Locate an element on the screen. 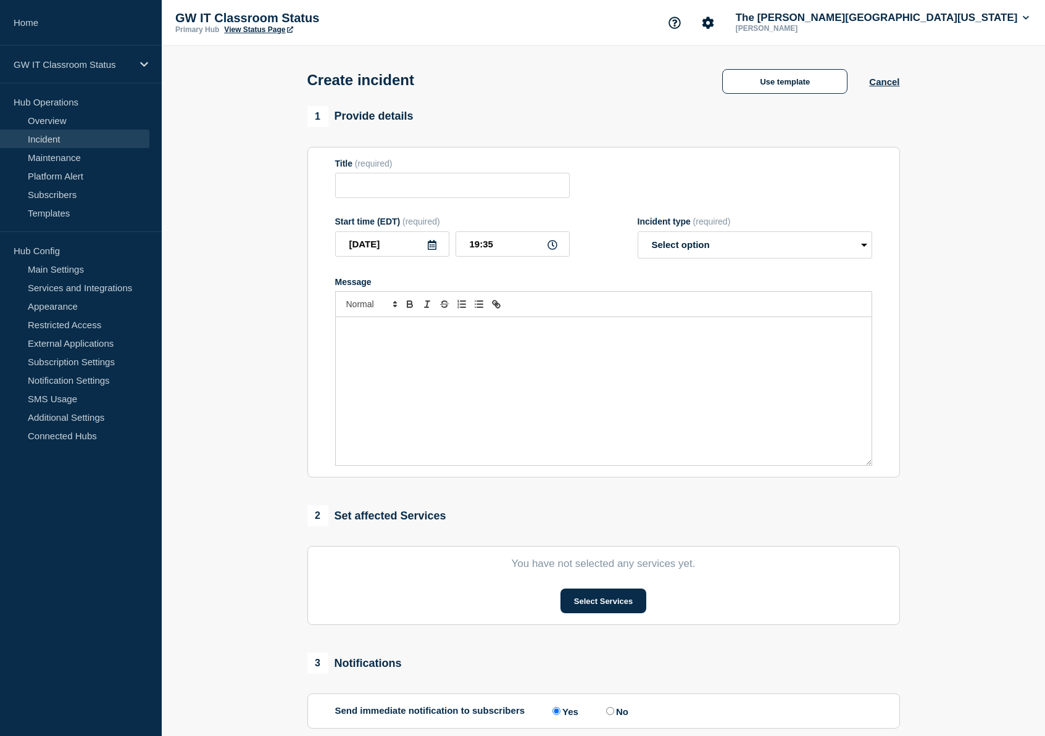 The height and width of the screenshot is (736, 1045). button: Toggle bulleted list is located at coordinates (479, 304).